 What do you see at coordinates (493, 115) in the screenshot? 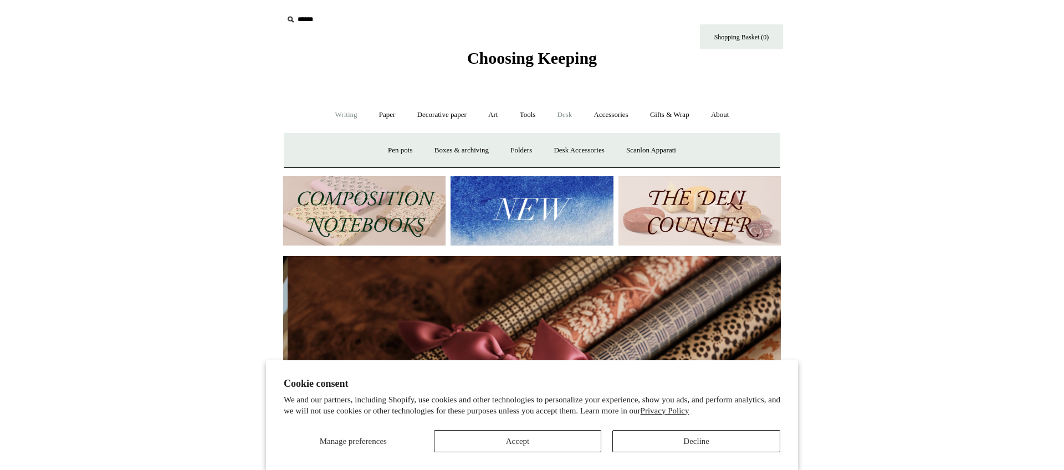
I see `a: Art` at bounding box center [493, 115].